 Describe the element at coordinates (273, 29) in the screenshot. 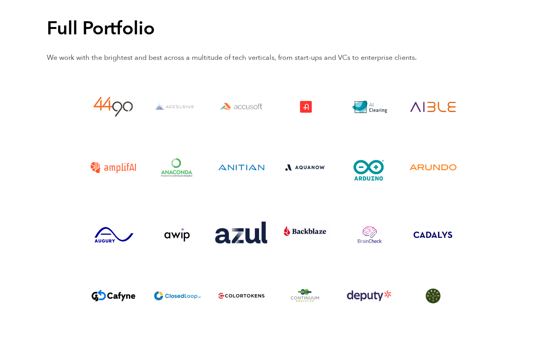

I see `h2: Full Portfolio` at that location.